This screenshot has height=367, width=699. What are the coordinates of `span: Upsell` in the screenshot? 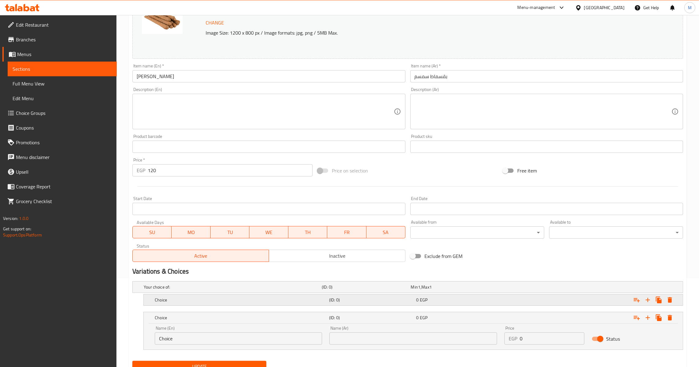 It's located at (64, 172).